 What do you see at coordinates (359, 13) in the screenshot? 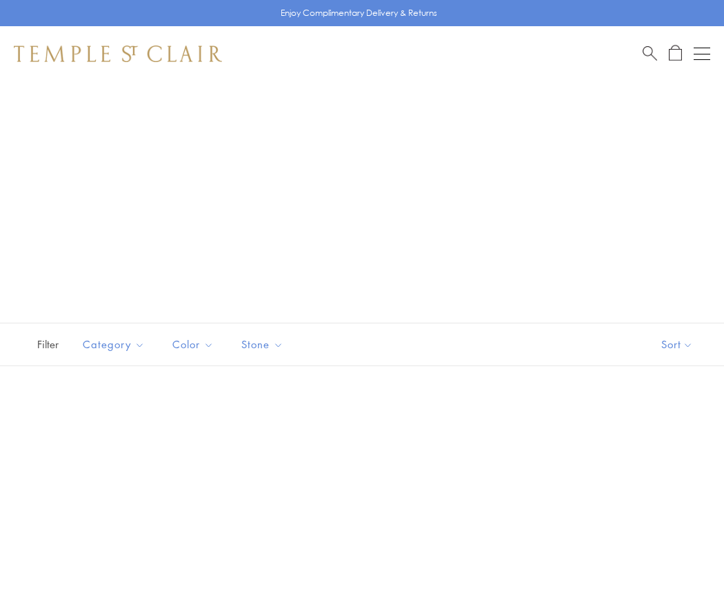
I see `p: Enjoy Complimentary Delivery & Returns` at bounding box center [359, 13].